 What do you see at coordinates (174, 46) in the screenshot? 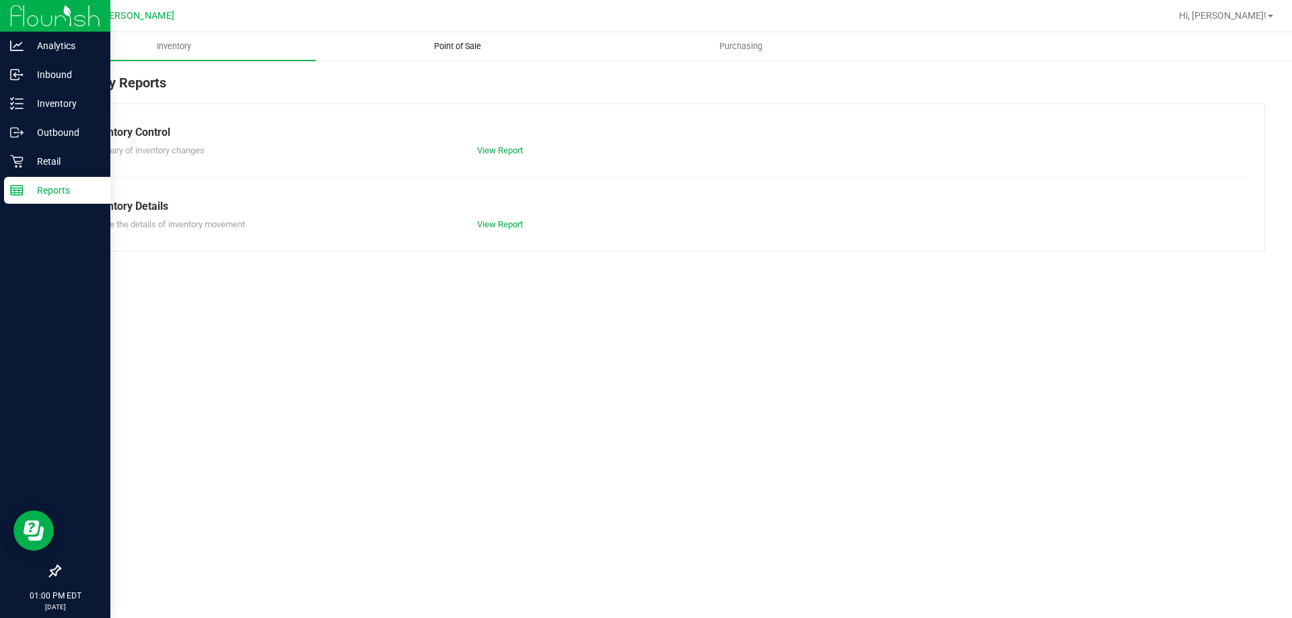
I see `a: Inventory` at bounding box center [174, 46].